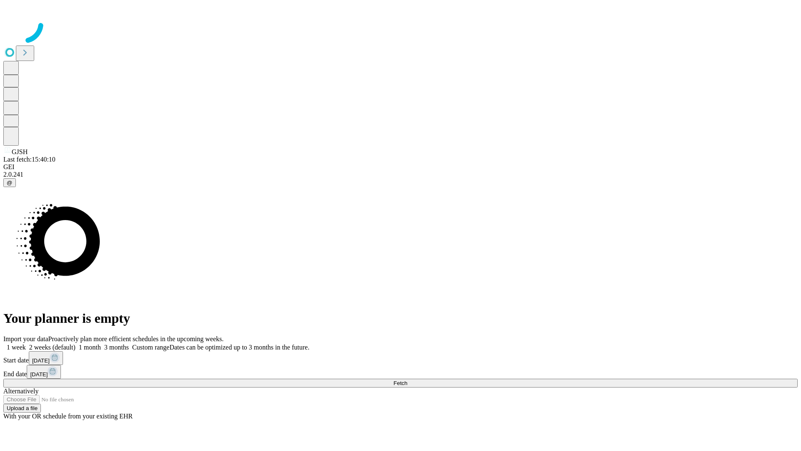 The height and width of the screenshot is (451, 801). I want to click on span: Fetch, so click(400, 383).